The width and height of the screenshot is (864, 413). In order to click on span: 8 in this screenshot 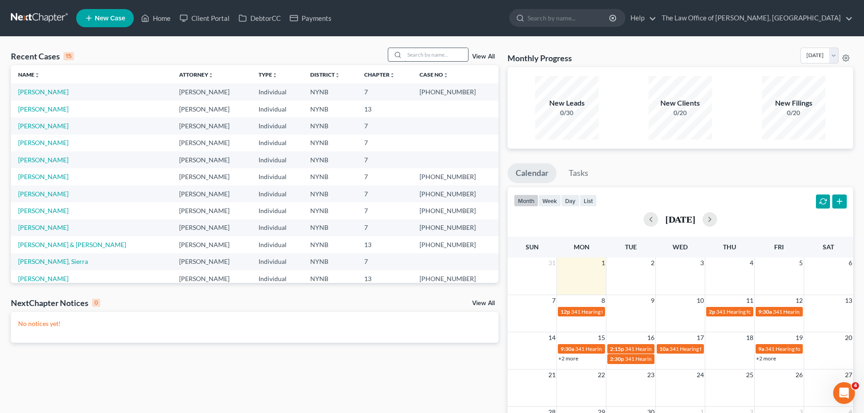, I will do `click(603, 301)`.